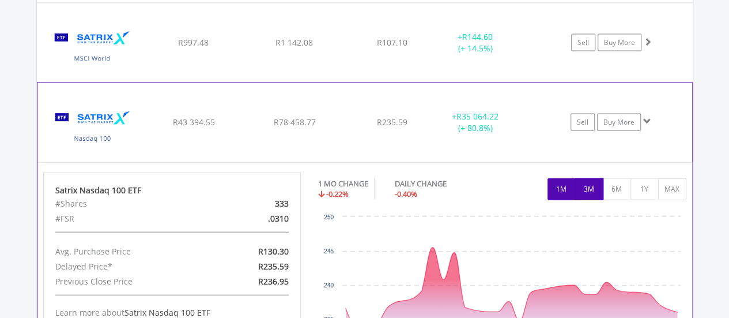  I want to click on span: Satrix Nasdaq 100 ETF, so click(167, 312).